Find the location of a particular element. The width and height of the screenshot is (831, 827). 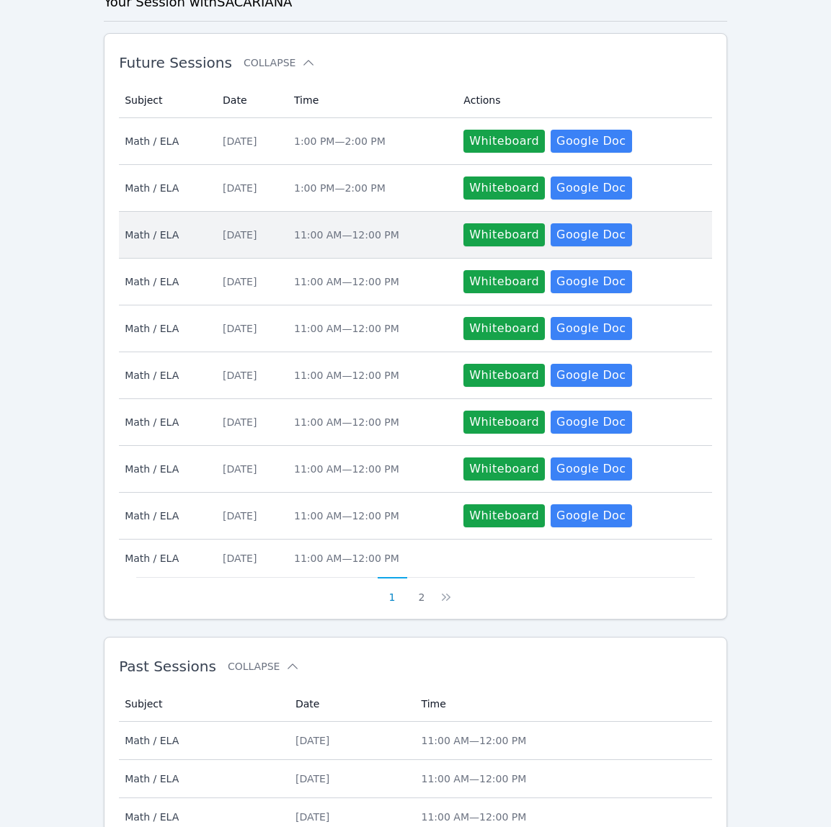

button: 1 is located at coordinates (392, 591).